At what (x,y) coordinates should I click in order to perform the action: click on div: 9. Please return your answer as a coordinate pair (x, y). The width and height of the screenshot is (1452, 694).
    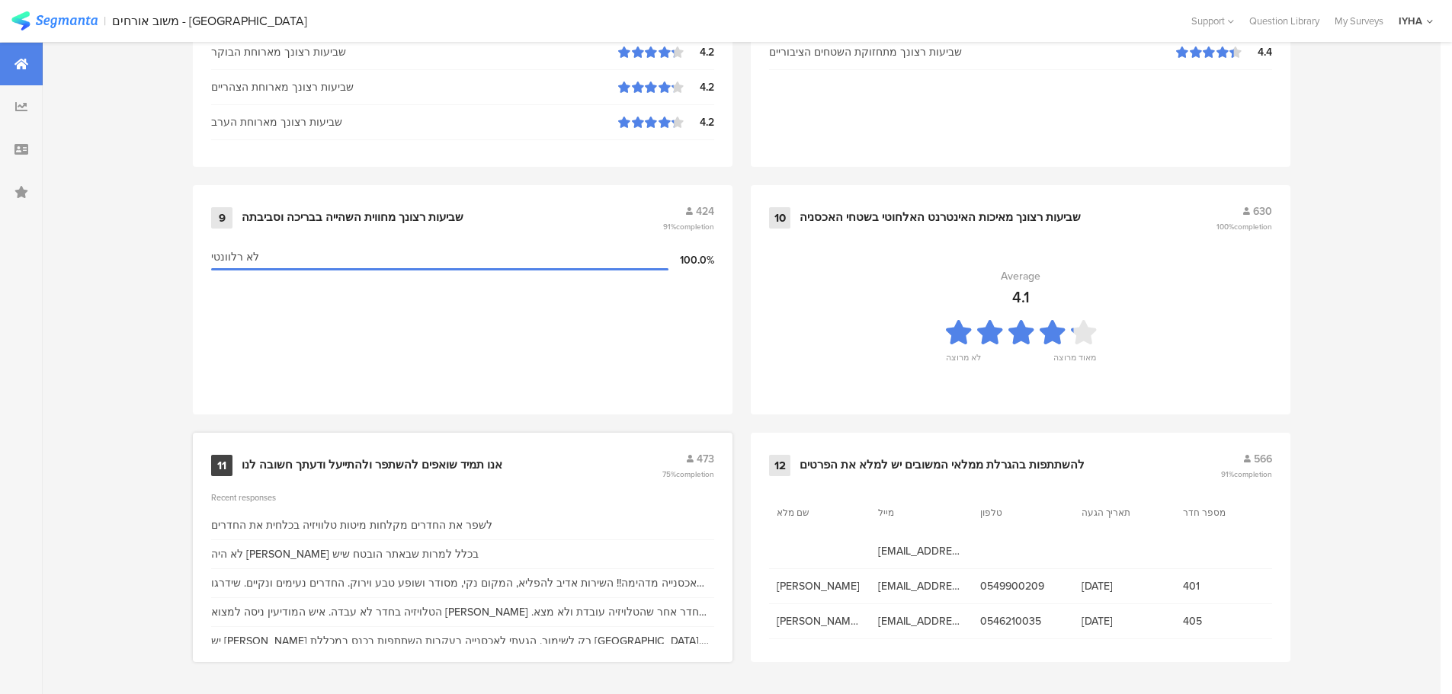
    Looking at the image, I should click on (222, 218).